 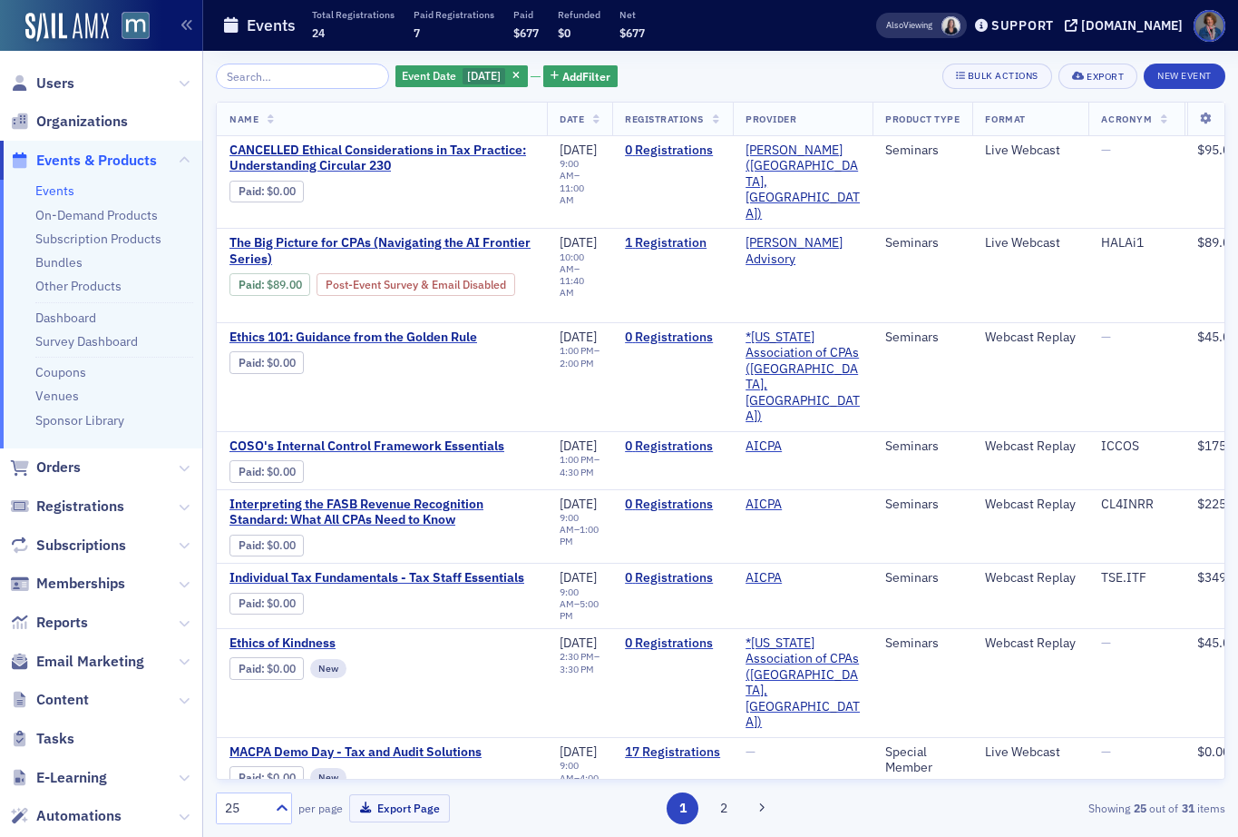 I want to click on p: Total Registrations, so click(x=353, y=15).